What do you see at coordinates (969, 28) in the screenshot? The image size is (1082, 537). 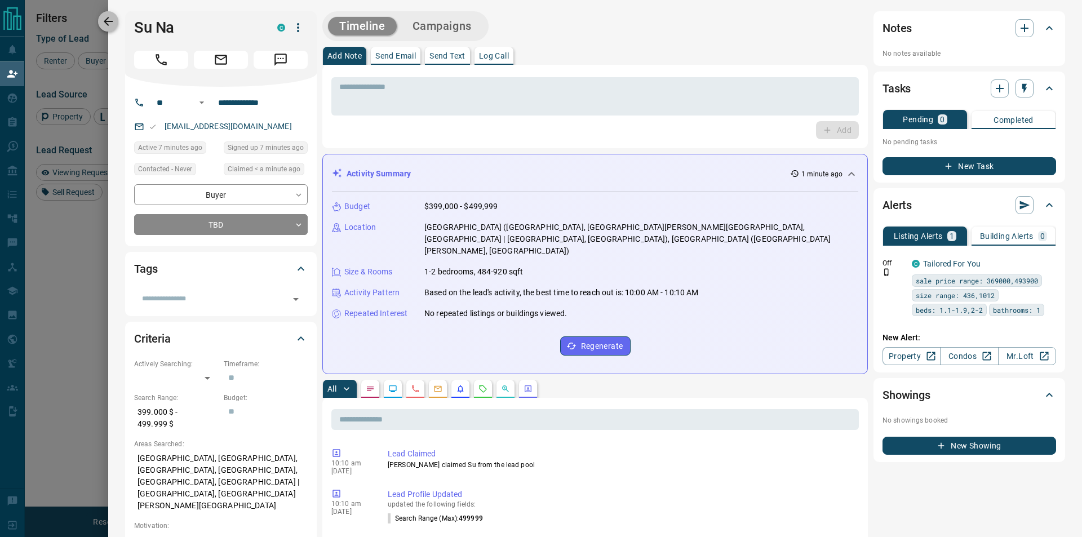 I see `div: Notes` at bounding box center [969, 28].